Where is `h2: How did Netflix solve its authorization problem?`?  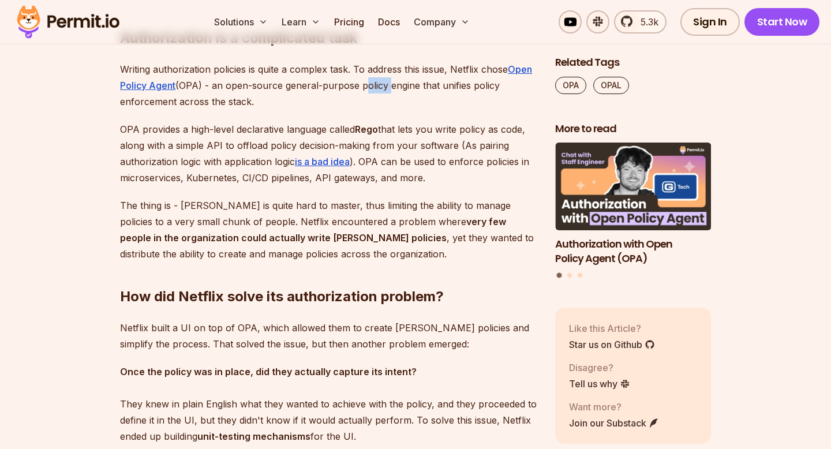 h2: How did Netflix solve its authorization problem? is located at coordinates (328, 274).